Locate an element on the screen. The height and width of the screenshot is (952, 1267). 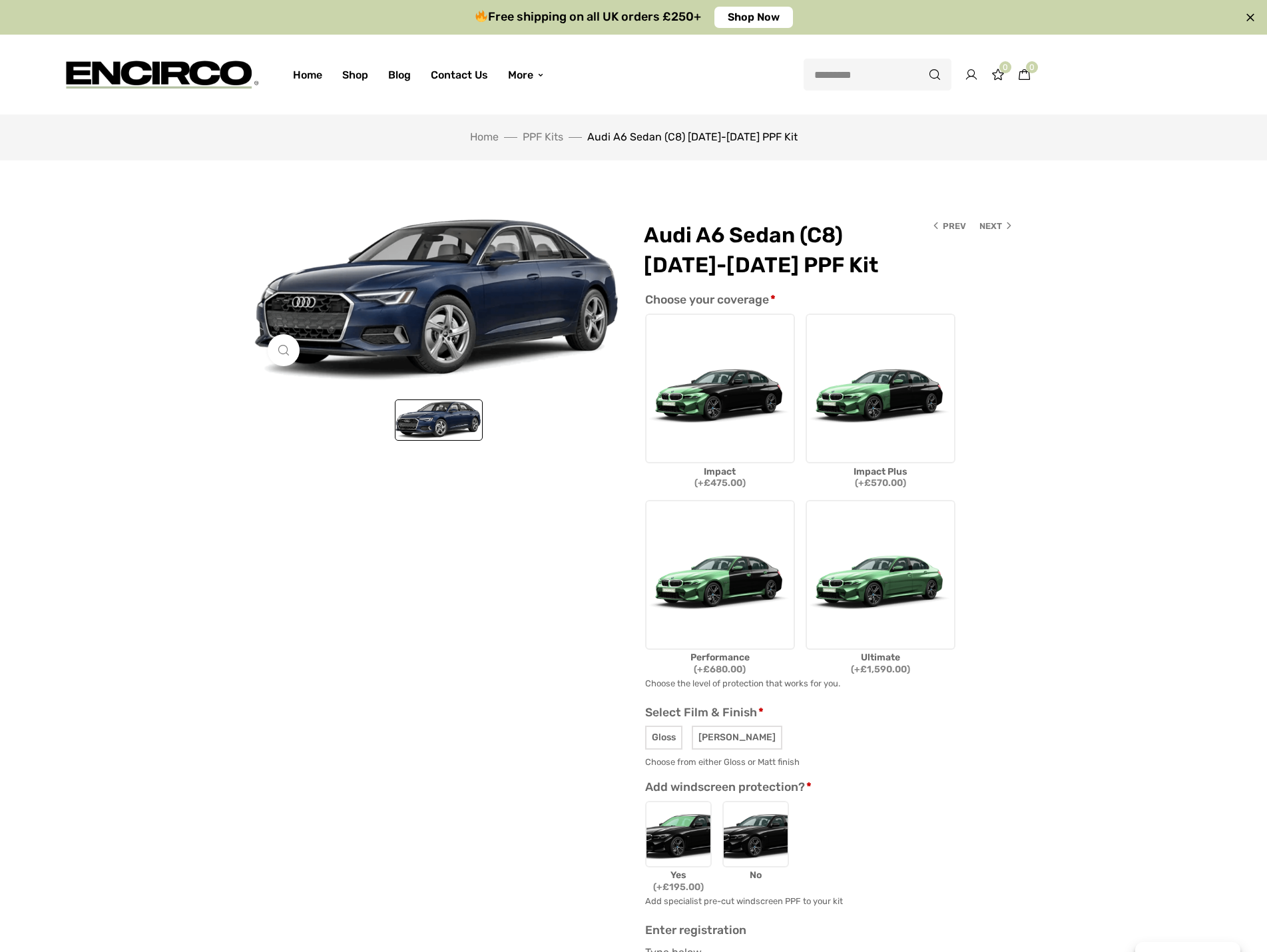
a: Blog is located at coordinates (399, 75).